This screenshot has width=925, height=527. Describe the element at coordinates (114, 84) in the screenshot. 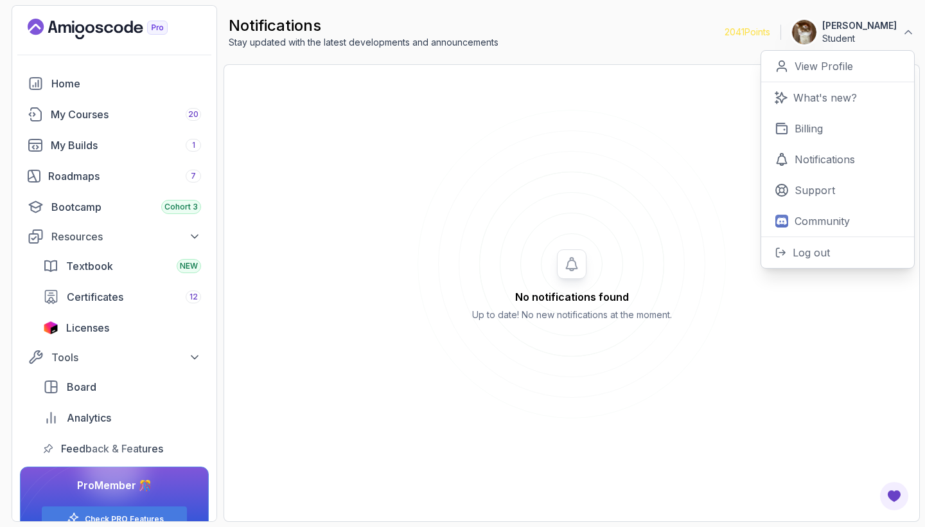

I see `a: home` at that location.